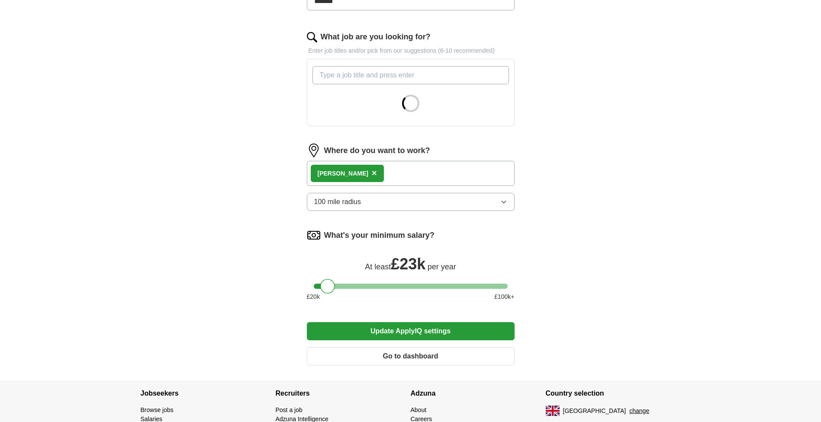  What do you see at coordinates (411, 51) in the screenshot?
I see `p: Enter job titles and/or pick from our suggestions (6-10 recommended)` at bounding box center [411, 51].